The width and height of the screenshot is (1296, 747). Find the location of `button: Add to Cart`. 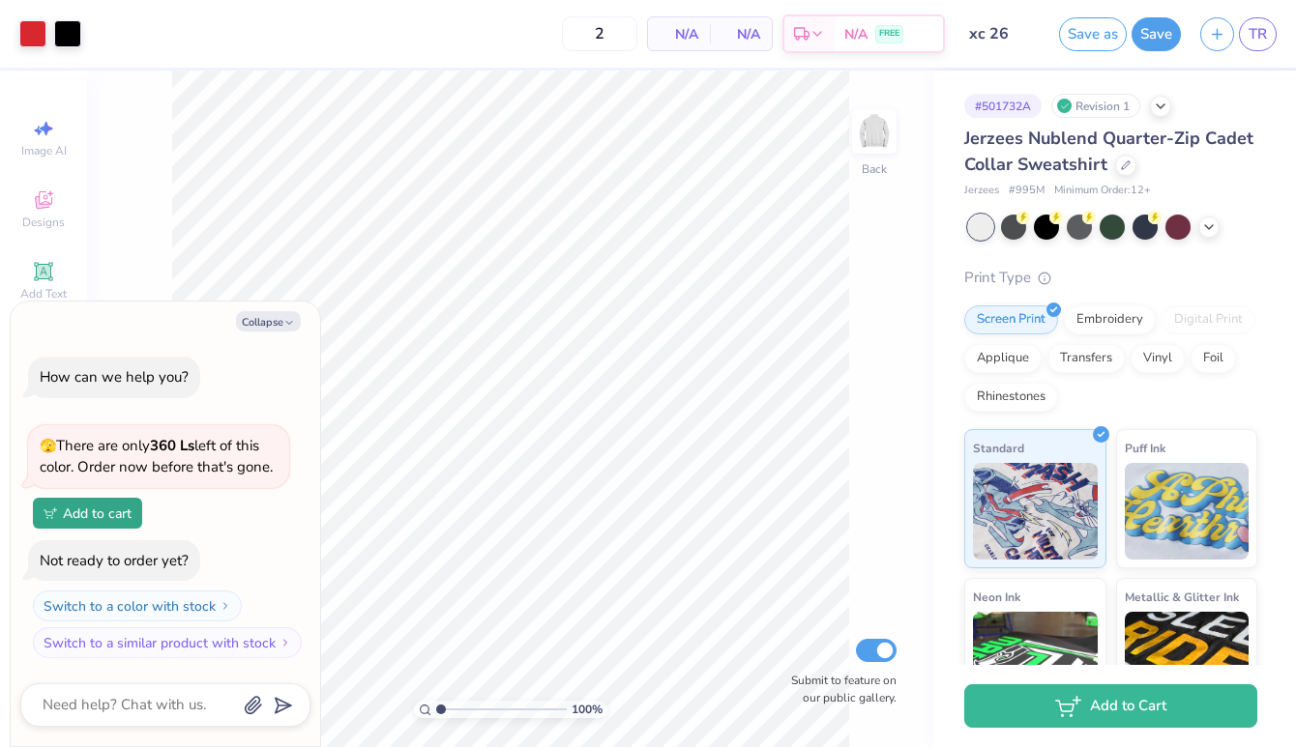

button: Add to Cart is located at coordinates (1110, 706).